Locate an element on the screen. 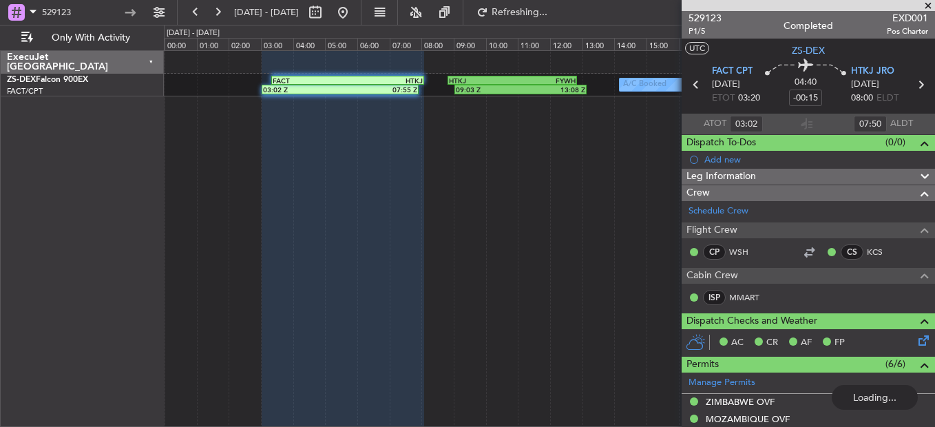 This screenshot has height=427, width=935. div: 03:00 is located at coordinates (277, 44).